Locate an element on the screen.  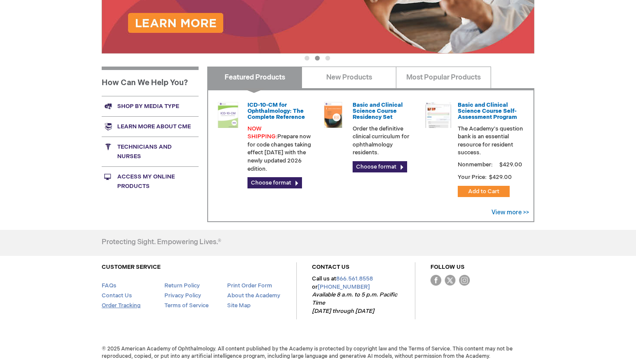
a: About the Academy is located at coordinates (253, 296).